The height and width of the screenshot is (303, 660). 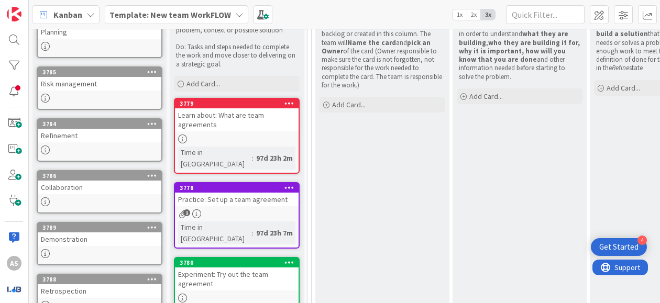 I want to click on div: Open Get Started checklist, remaining modules: 4, so click(x=618, y=247).